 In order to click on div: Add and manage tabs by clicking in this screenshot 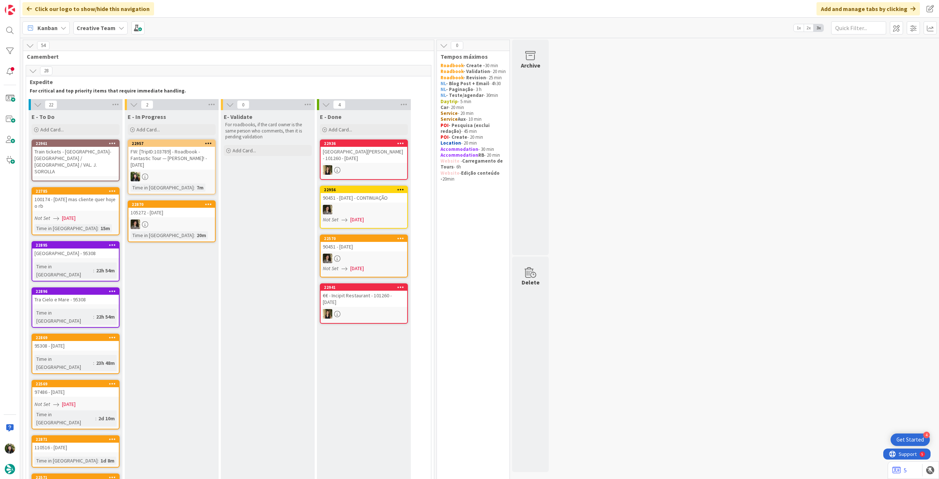, I will do `click(868, 9)`.